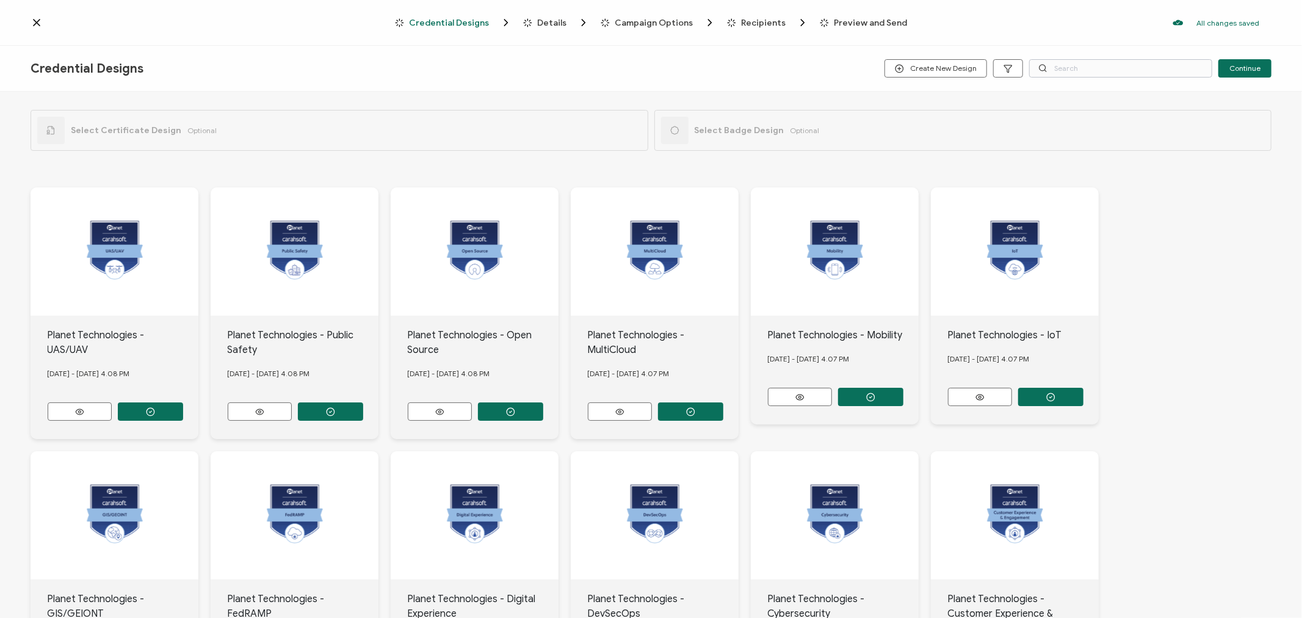 The width and height of the screenshot is (1302, 618). What do you see at coordinates (663, 342) in the screenshot?
I see `div: Planet Technologies - MultiCloud` at bounding box center [663, 342].